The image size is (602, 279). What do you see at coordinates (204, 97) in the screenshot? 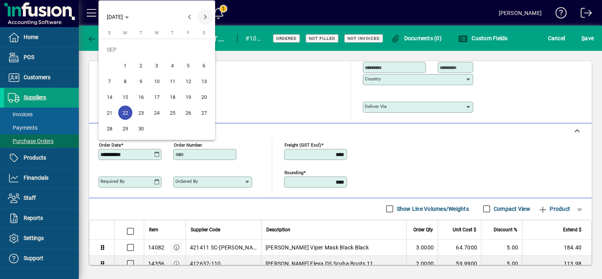
I see `span: 20` at bounding box center [204, 97].